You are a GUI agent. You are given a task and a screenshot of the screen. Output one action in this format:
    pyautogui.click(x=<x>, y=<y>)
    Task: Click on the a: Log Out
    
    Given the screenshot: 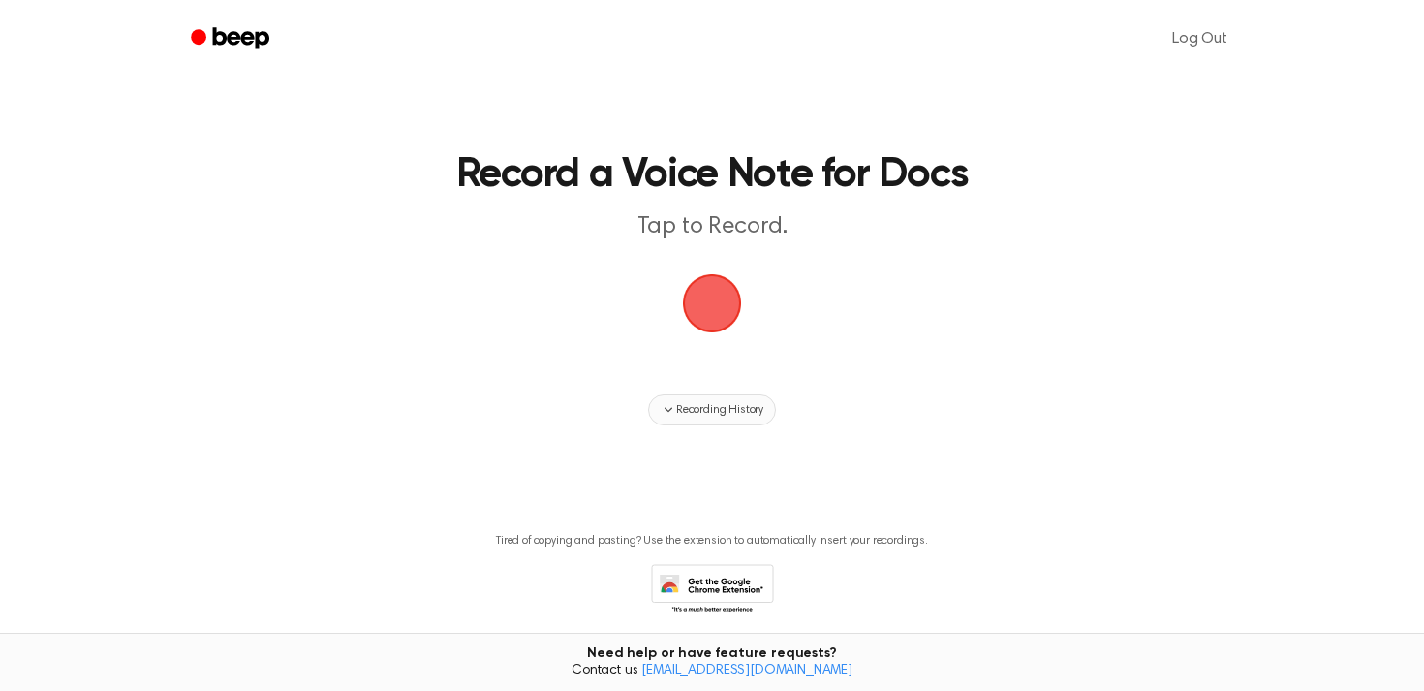 What is the action you would take?
    pyautogui.click(x=1200, y=39)
    